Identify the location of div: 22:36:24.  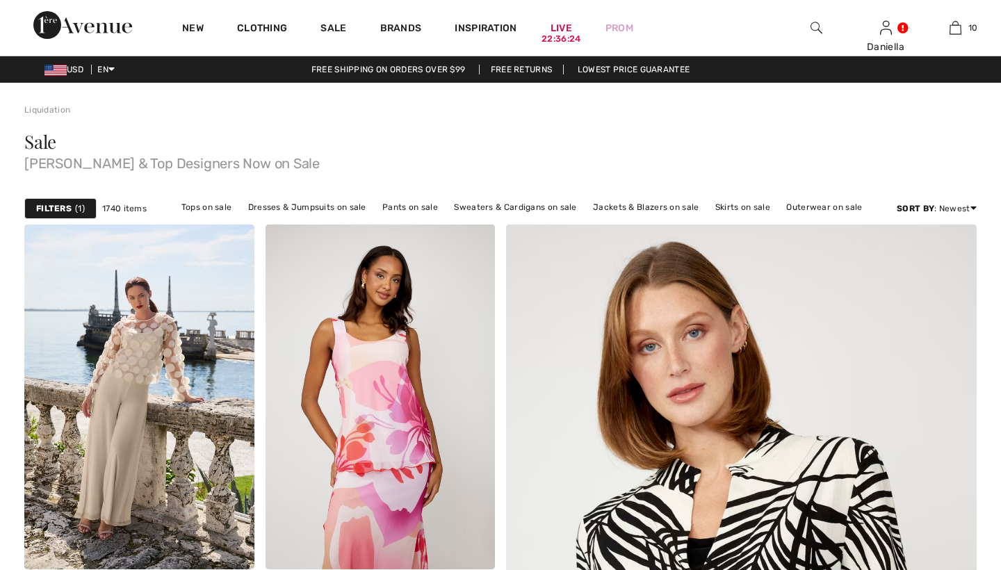
(561, 39).